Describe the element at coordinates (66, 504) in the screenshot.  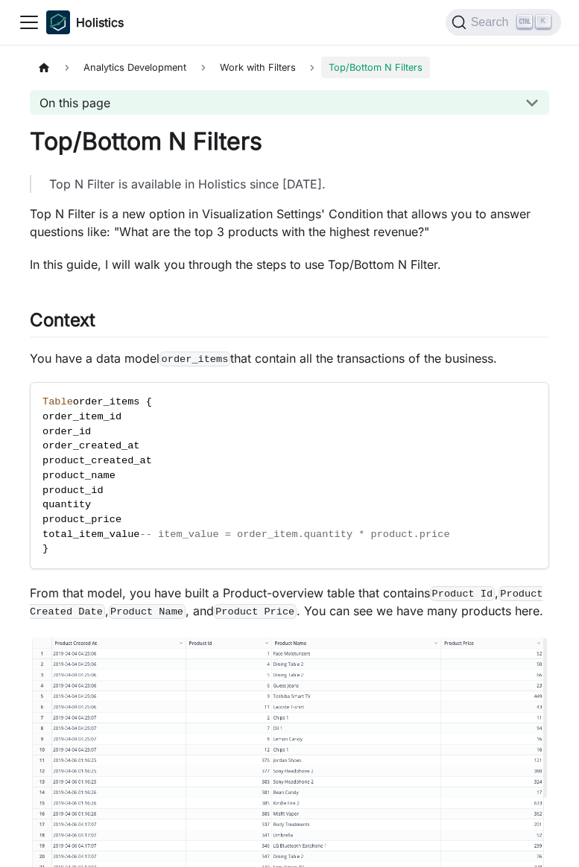
I see `span: quantity` at that location.